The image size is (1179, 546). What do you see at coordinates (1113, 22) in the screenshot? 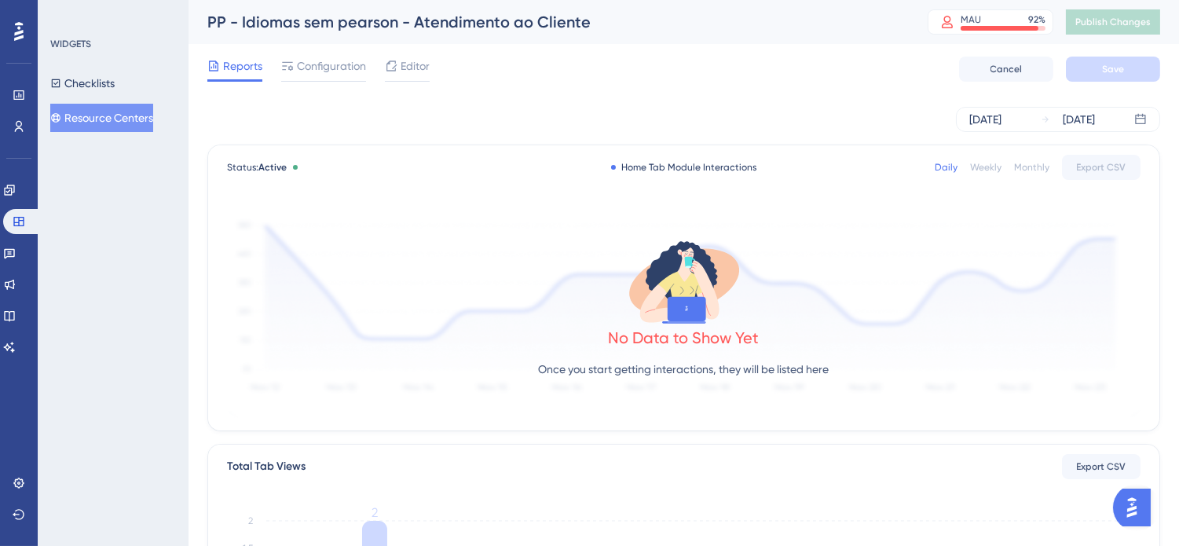
I see `span: Publish Changes` at bounding box center [1113, 22].